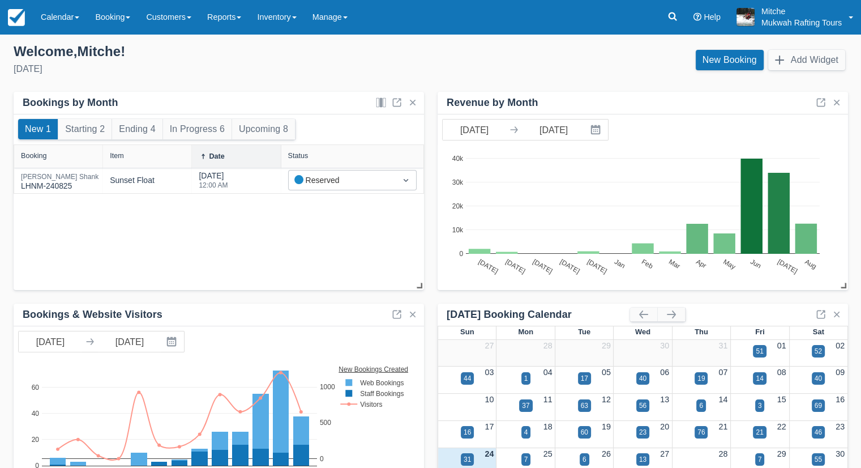 This screenshot has width=861, height=468. What do you see at coordinates (840, 372) in the screenshot?
I see `a: 09` at bounding box center [840, 372].